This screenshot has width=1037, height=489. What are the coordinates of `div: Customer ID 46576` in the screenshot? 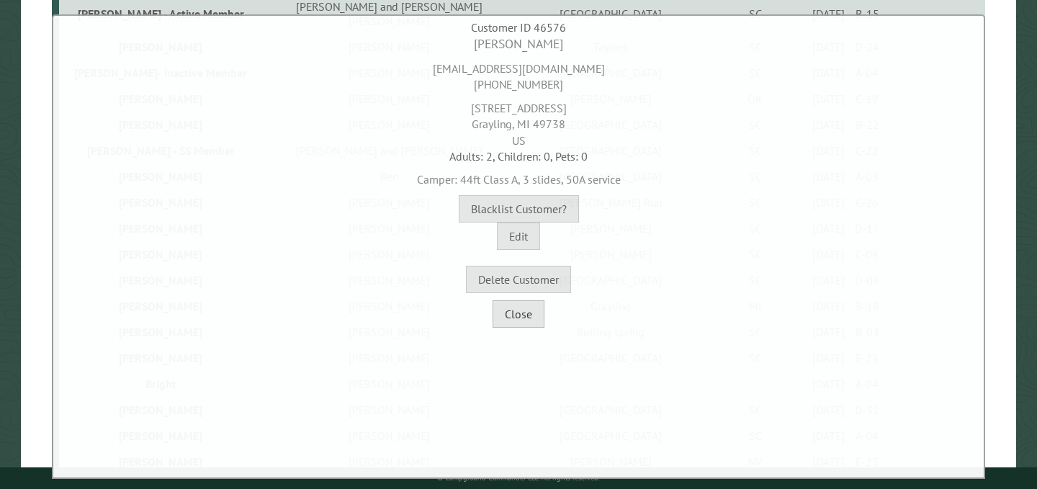 It's located at (518, 27).